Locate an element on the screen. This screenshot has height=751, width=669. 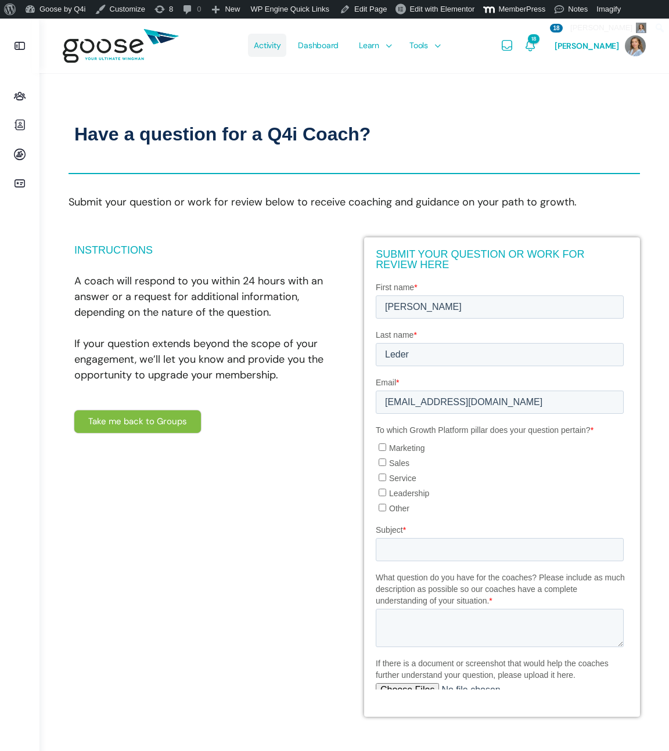
a: Activity is located at coordinates (267, 46).